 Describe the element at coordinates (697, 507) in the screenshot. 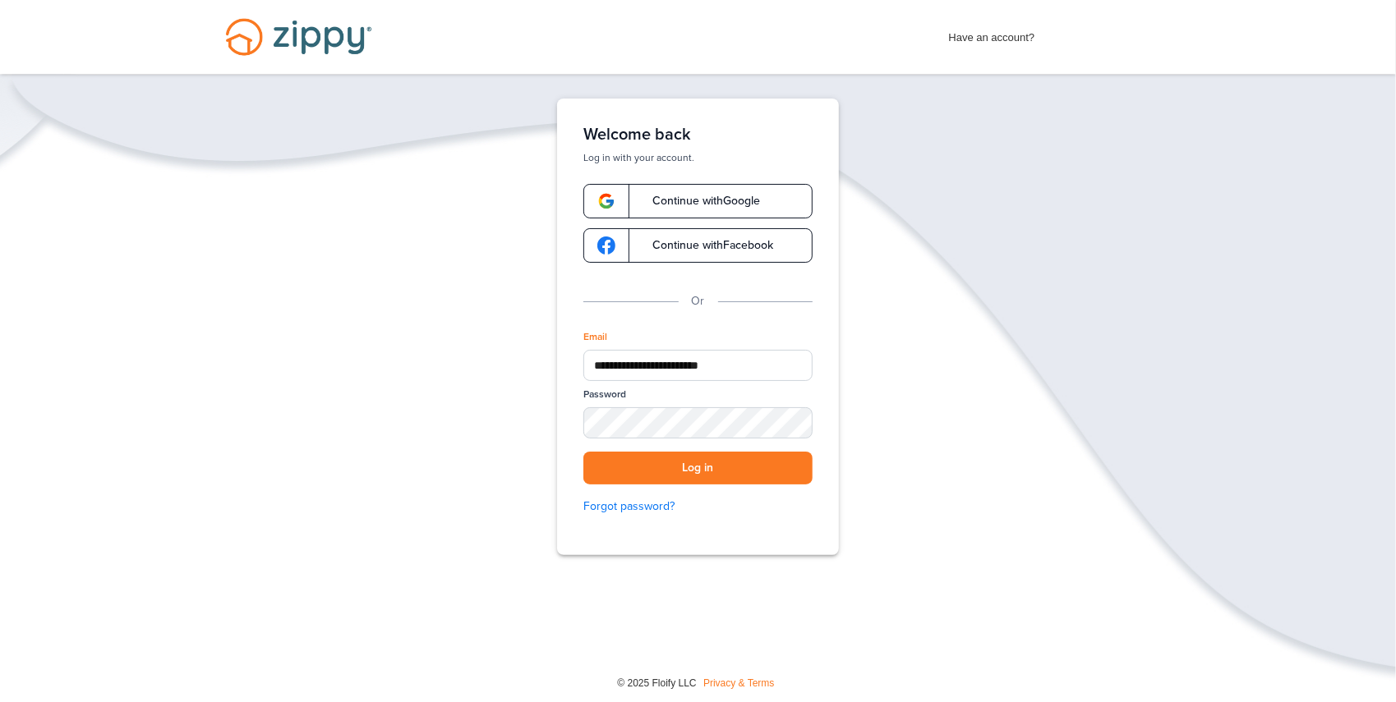

I see `a: Forgot password?` at that location.